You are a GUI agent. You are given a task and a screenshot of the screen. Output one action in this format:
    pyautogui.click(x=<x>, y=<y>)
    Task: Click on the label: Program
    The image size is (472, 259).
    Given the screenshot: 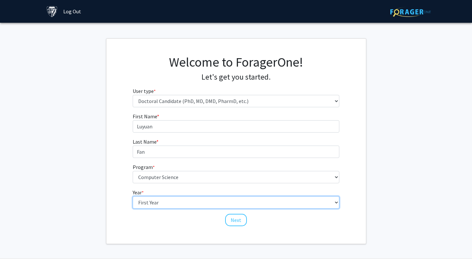 What is the action you would take?
    pyautogui.click(x=144, y=167)
    